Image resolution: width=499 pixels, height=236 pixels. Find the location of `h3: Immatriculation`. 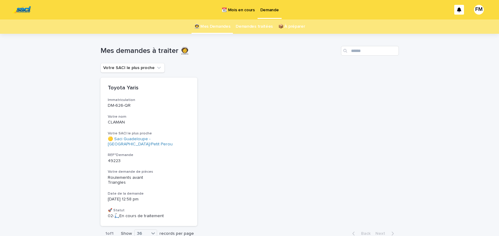

h3: Immatriculation is located at coordinates (149, 100).